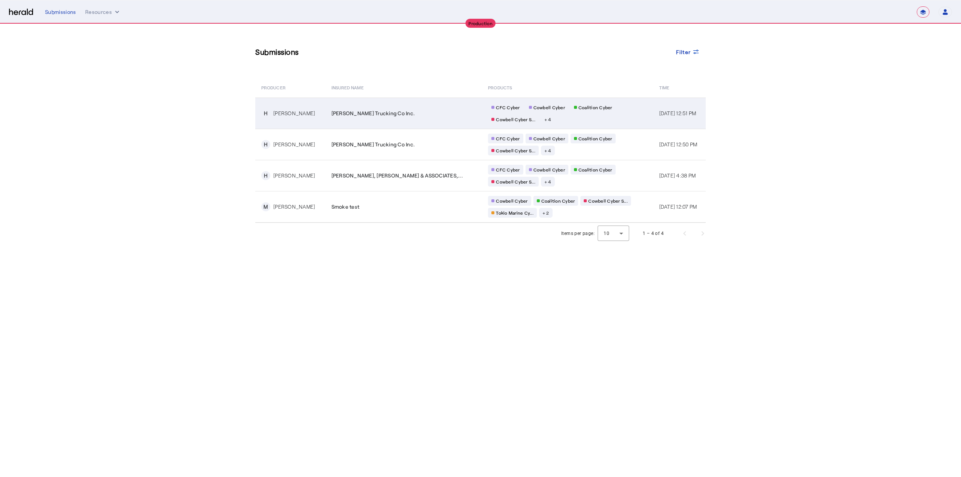 The height and width of the screenshot is (477, 961). Describe the element at coordinates (266, 207) in the screenshot. I see `div: M` at that location.